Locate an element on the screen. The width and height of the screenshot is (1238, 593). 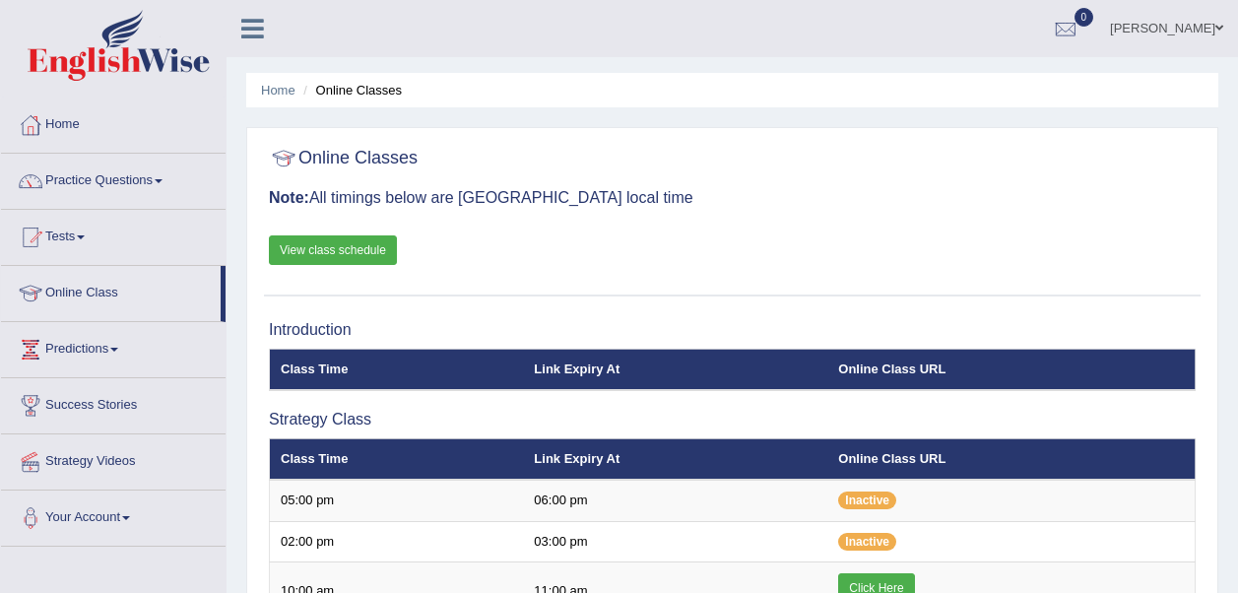
a: Your Account is located at coordinates (113, 515).